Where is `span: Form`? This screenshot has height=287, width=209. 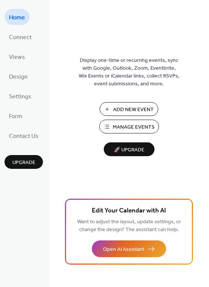
span: Form is located at coordinates (16, 116).